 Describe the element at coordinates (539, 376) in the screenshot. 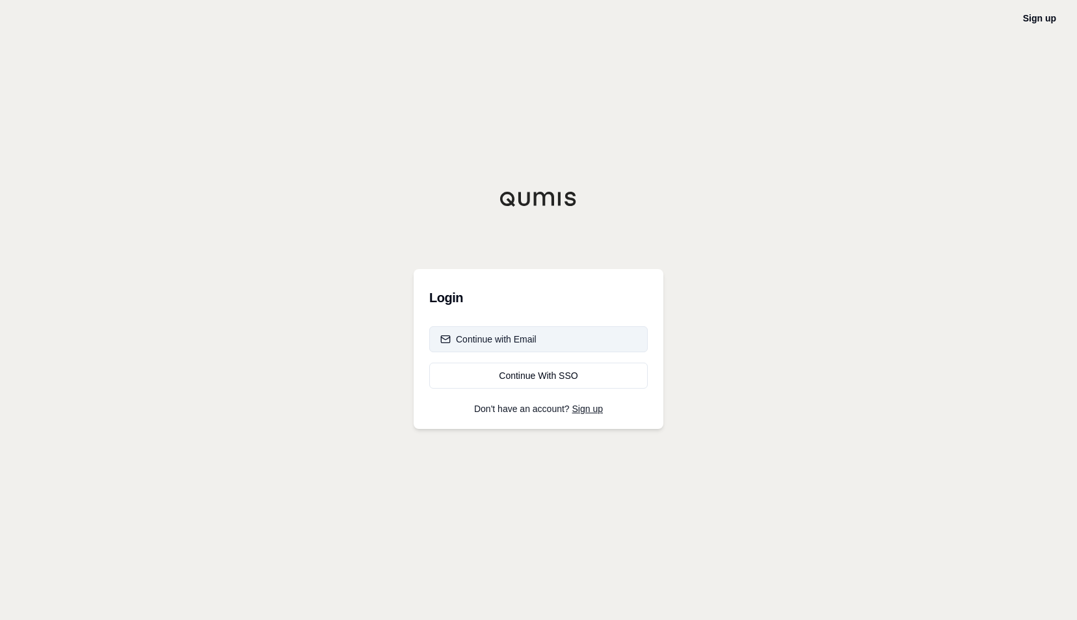

I see `div: Continue With SSO` at that location.